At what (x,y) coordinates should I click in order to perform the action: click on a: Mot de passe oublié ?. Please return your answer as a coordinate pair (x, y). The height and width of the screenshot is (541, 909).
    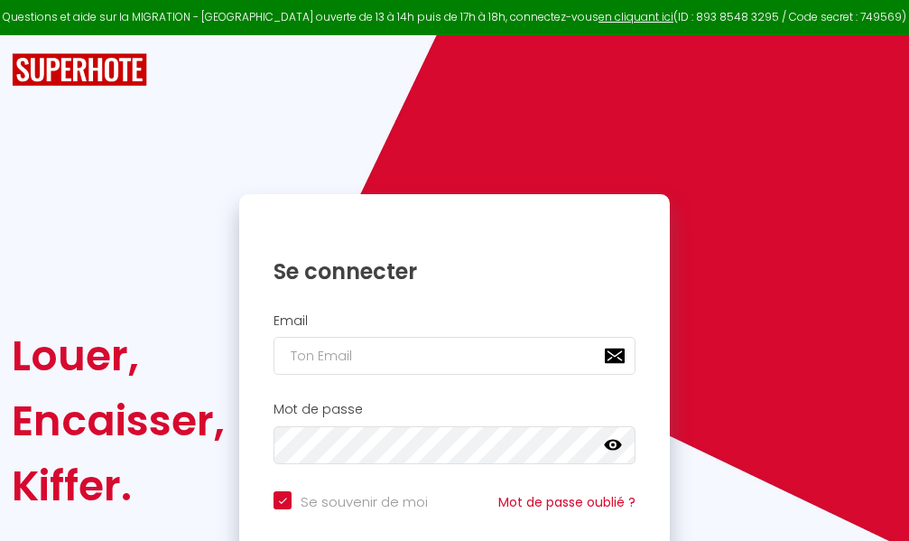
    Looking at the image, I should click on (567, 502).